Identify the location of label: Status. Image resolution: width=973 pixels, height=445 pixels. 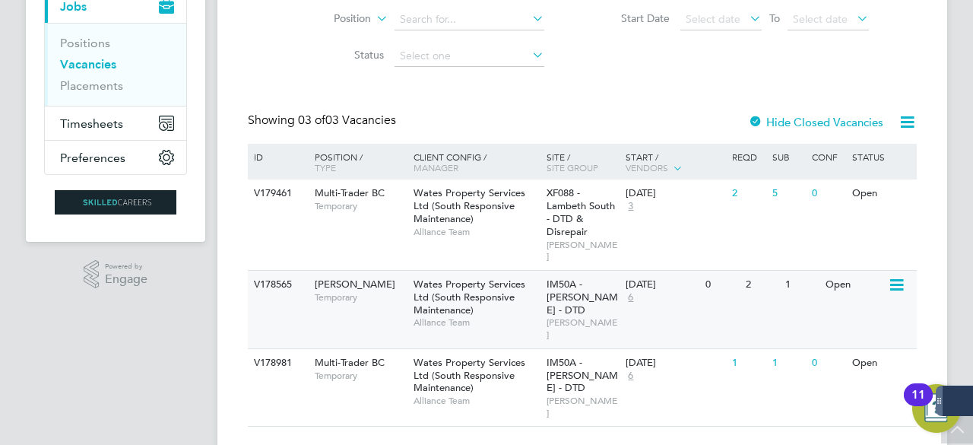
(340, 55).